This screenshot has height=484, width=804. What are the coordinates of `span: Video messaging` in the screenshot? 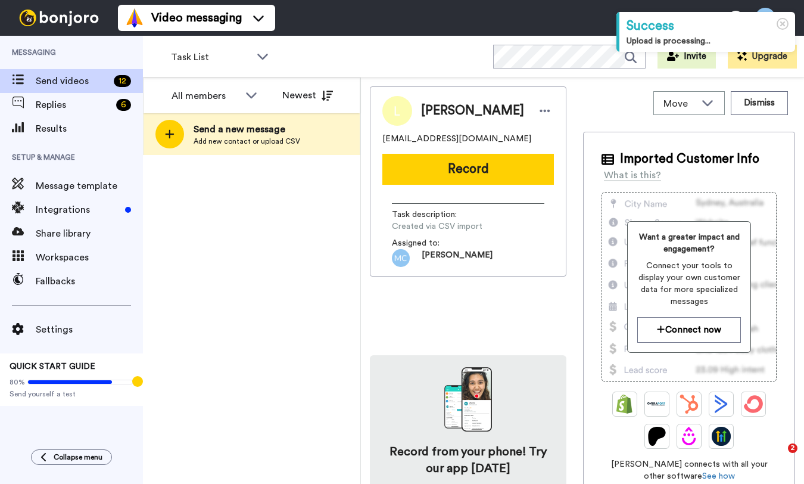 It's located at (197, 18).